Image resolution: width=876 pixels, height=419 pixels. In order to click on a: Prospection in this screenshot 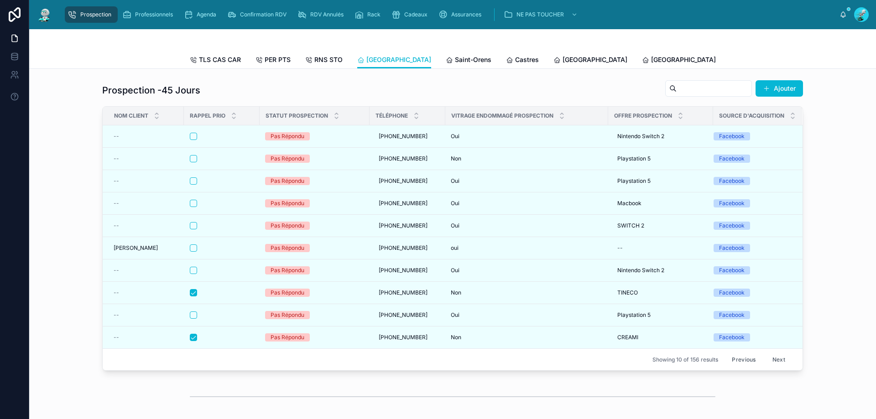, I will do `click(91, 15)`.